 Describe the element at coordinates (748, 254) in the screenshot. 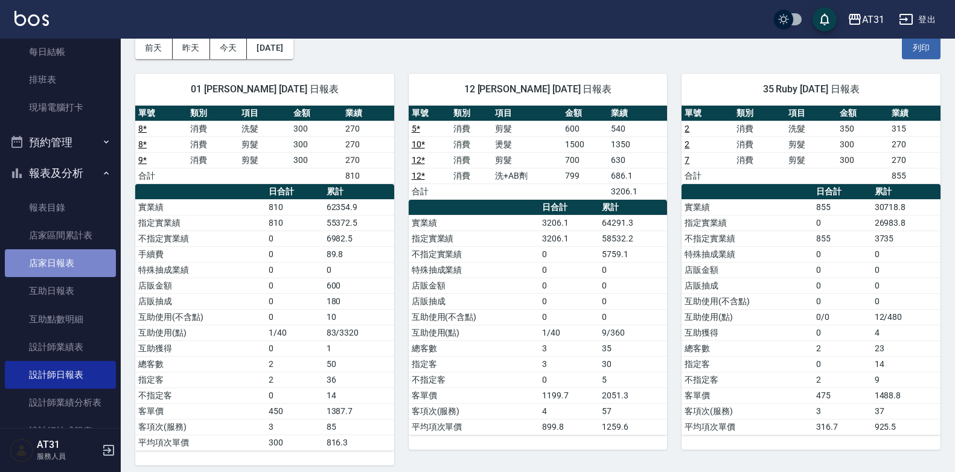

I see `td: 特殊抽成業績` at that location.